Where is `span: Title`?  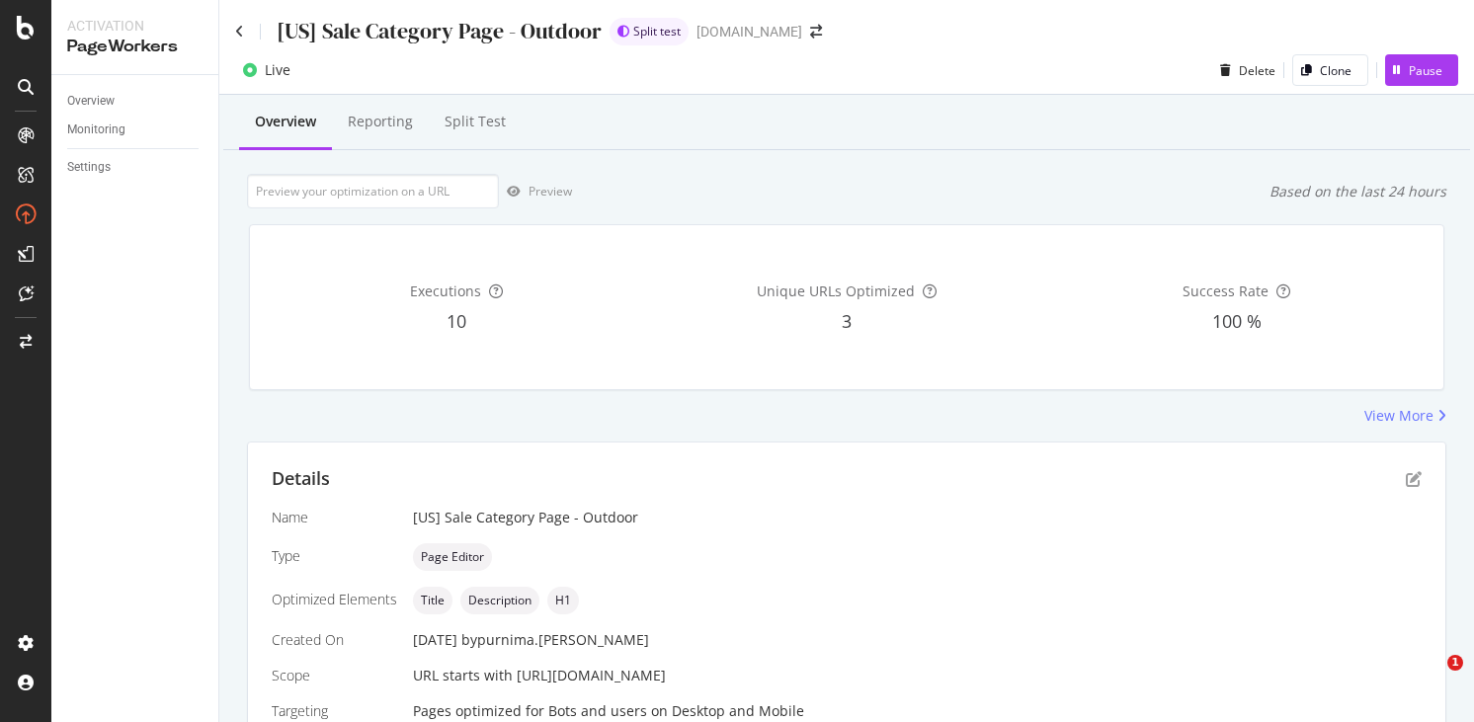
span: Title is located at coordinates (433, 601).